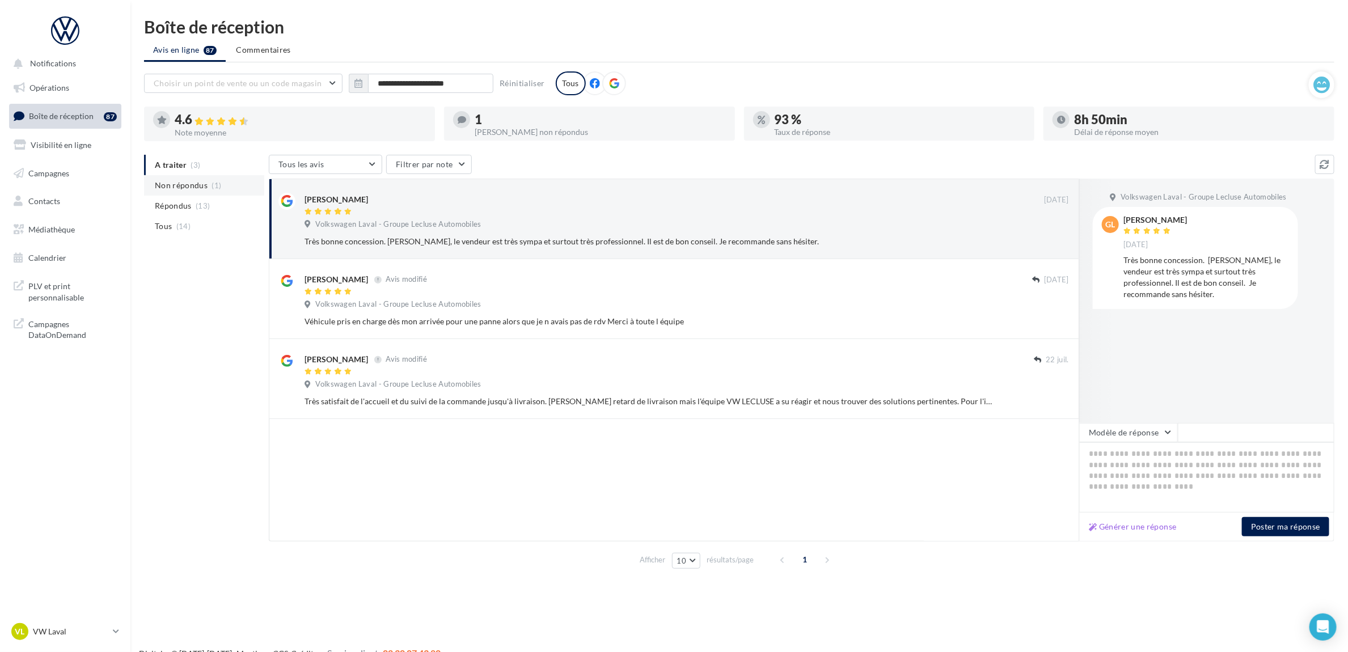 This screenshot has width=1348, height=652. I want to click on div: Note moyenne, so click(300, 133).